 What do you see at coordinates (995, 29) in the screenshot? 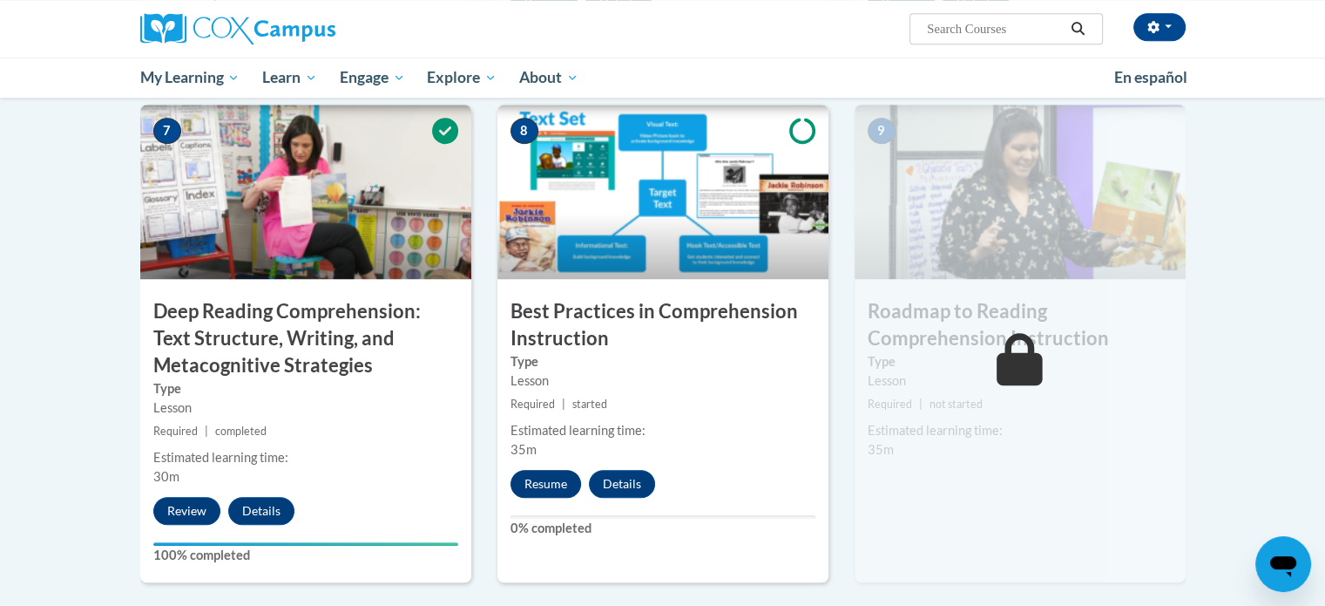
I see `input: Search Courses` at bounding box center [995, 29].